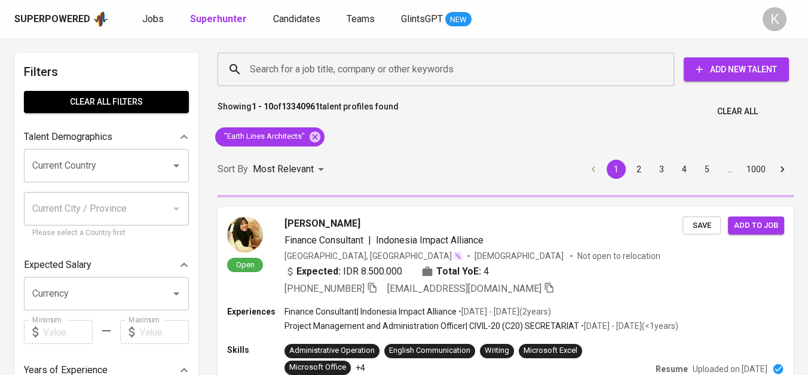 The height and width of the screenshot is (375, 808). I want to click on a: Candidates, so click(298, 19).